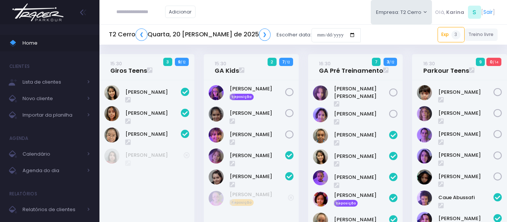 The height and width of the screenshot is (222, 507). What do you see at coordinates (425, 177) in the screenshot?
I see `img: Yeshe Idargo Kis` at bounding box center [425, 177].